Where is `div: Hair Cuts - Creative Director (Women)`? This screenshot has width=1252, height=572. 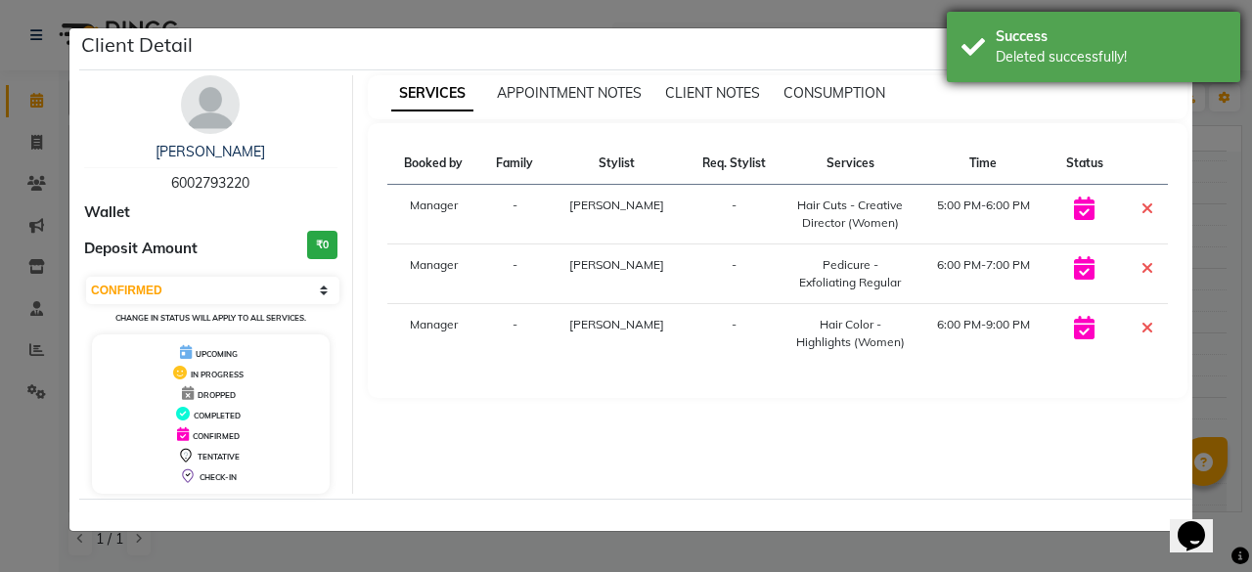
div: Hair Cuts - Creative Director (Women) is located at coordinates (850, 214).